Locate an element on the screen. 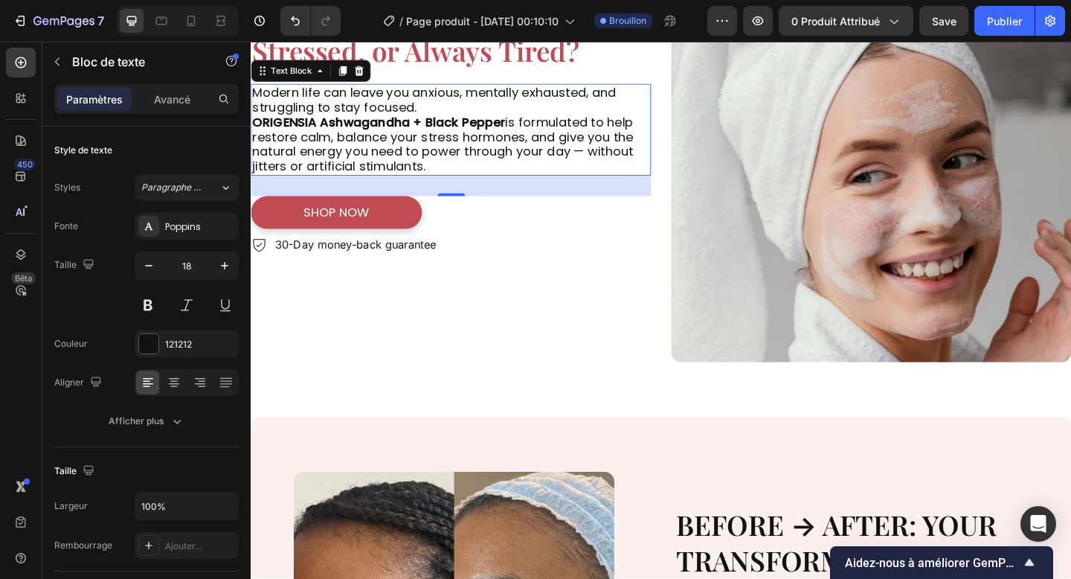  font: 7 is located at coordinates (100, 21).